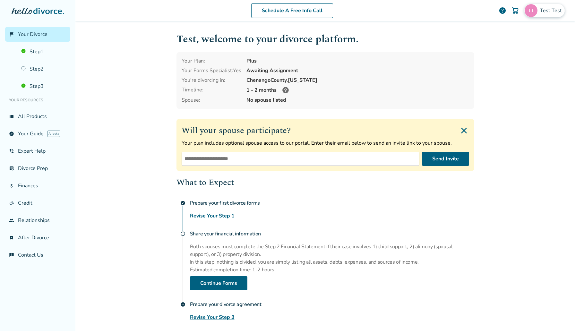  Describe the element at coordinates (38, 100) in the screenshot. I see `li: Your Resources` at that location.